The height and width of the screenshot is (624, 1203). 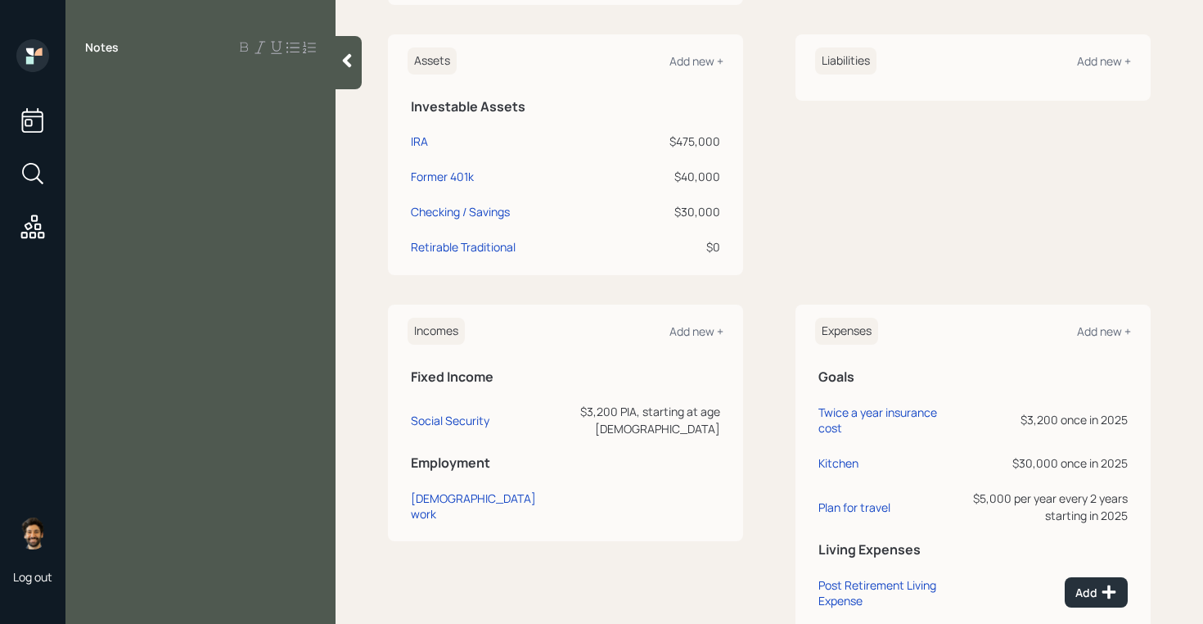 What do you see at coordinates (460, 211) in the screenshot?
I see `div: Checking / Savings` at bounding box center [460, 211].